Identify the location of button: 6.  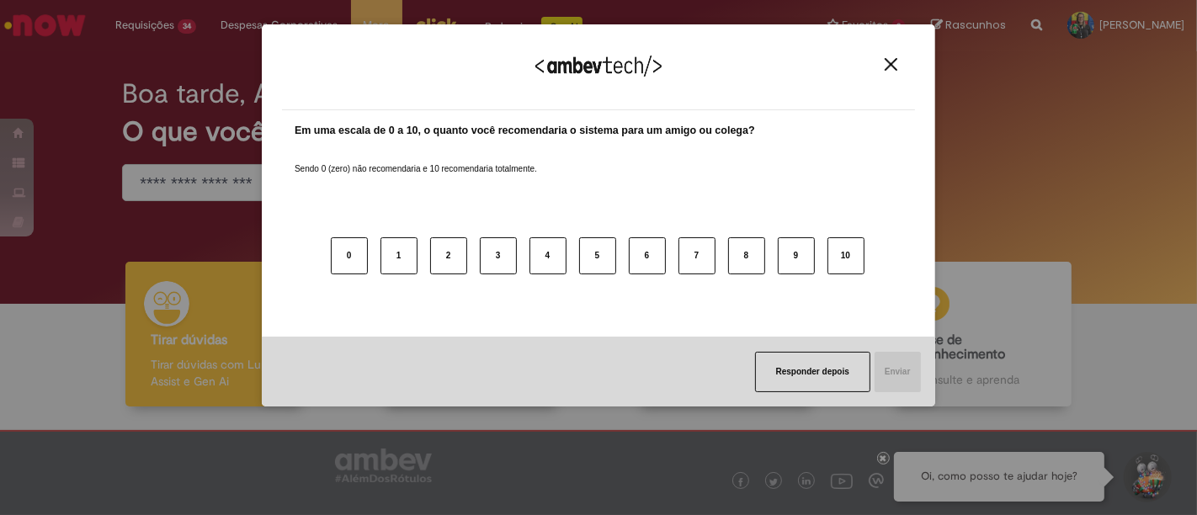
(648, 256).